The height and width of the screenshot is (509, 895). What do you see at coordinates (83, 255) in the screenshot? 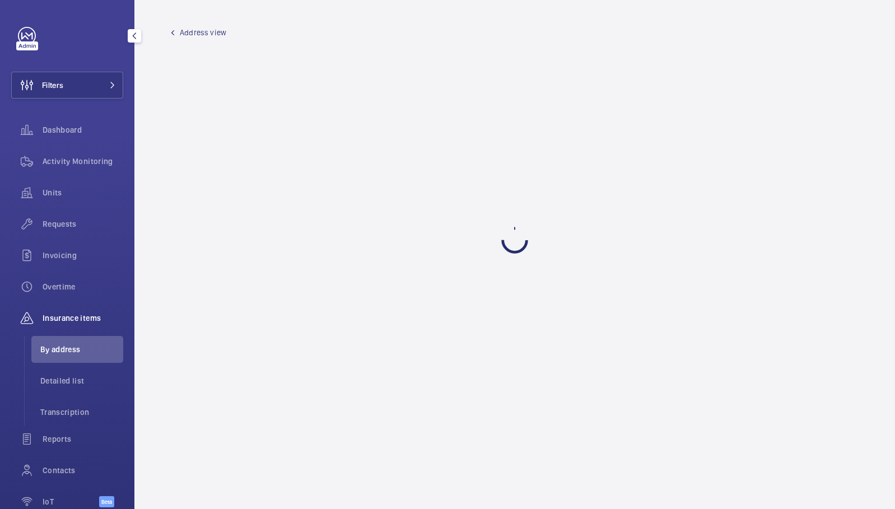
I see `span: Invoicing` at bounding box center [83, 255].